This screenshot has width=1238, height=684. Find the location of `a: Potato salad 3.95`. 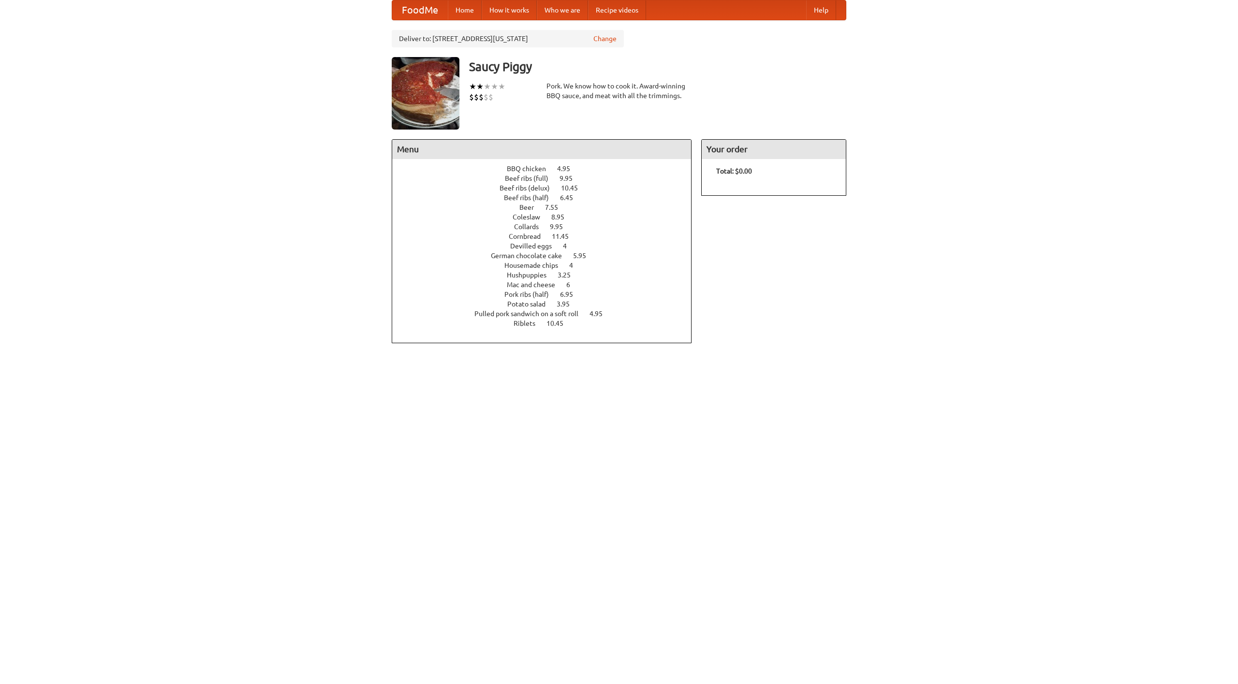

a: Potato salad 3.95 is located at coordinates (547, 304).